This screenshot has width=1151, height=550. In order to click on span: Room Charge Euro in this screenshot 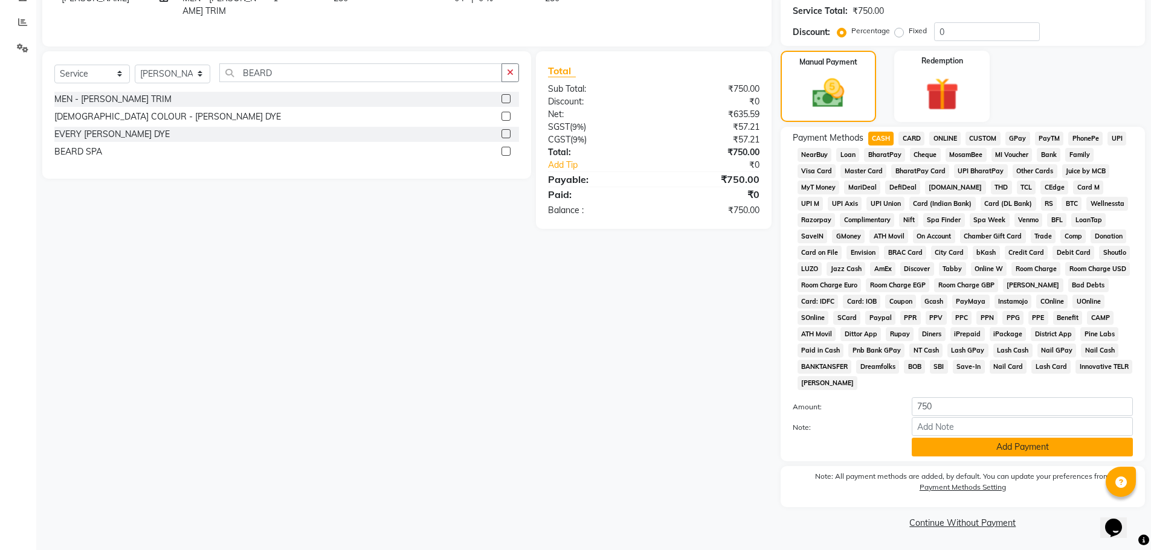, I will do `click(829, 285)`.